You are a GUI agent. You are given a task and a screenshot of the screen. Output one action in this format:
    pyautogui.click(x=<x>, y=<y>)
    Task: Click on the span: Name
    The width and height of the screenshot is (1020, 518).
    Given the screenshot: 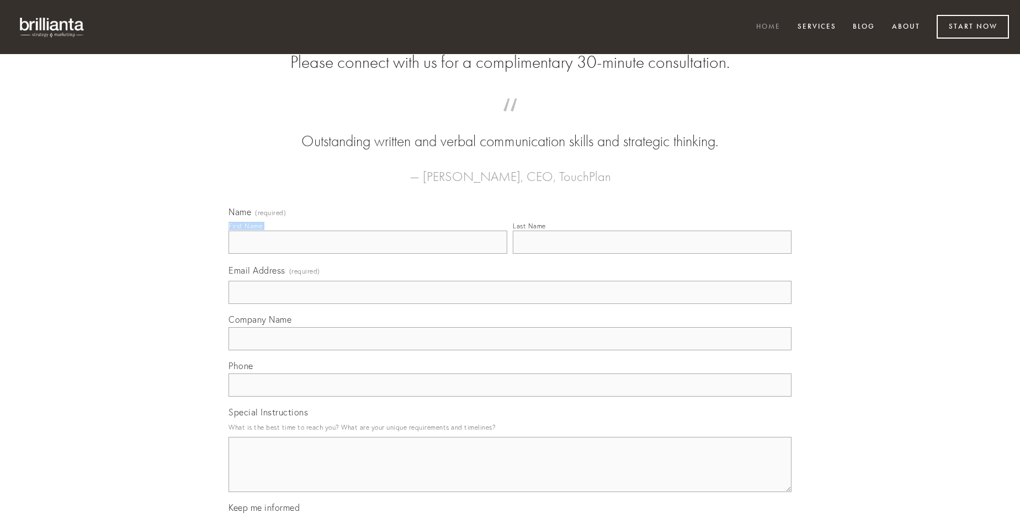 What is the action you would take?
    pyautogui.click(x=240, y=212)
    